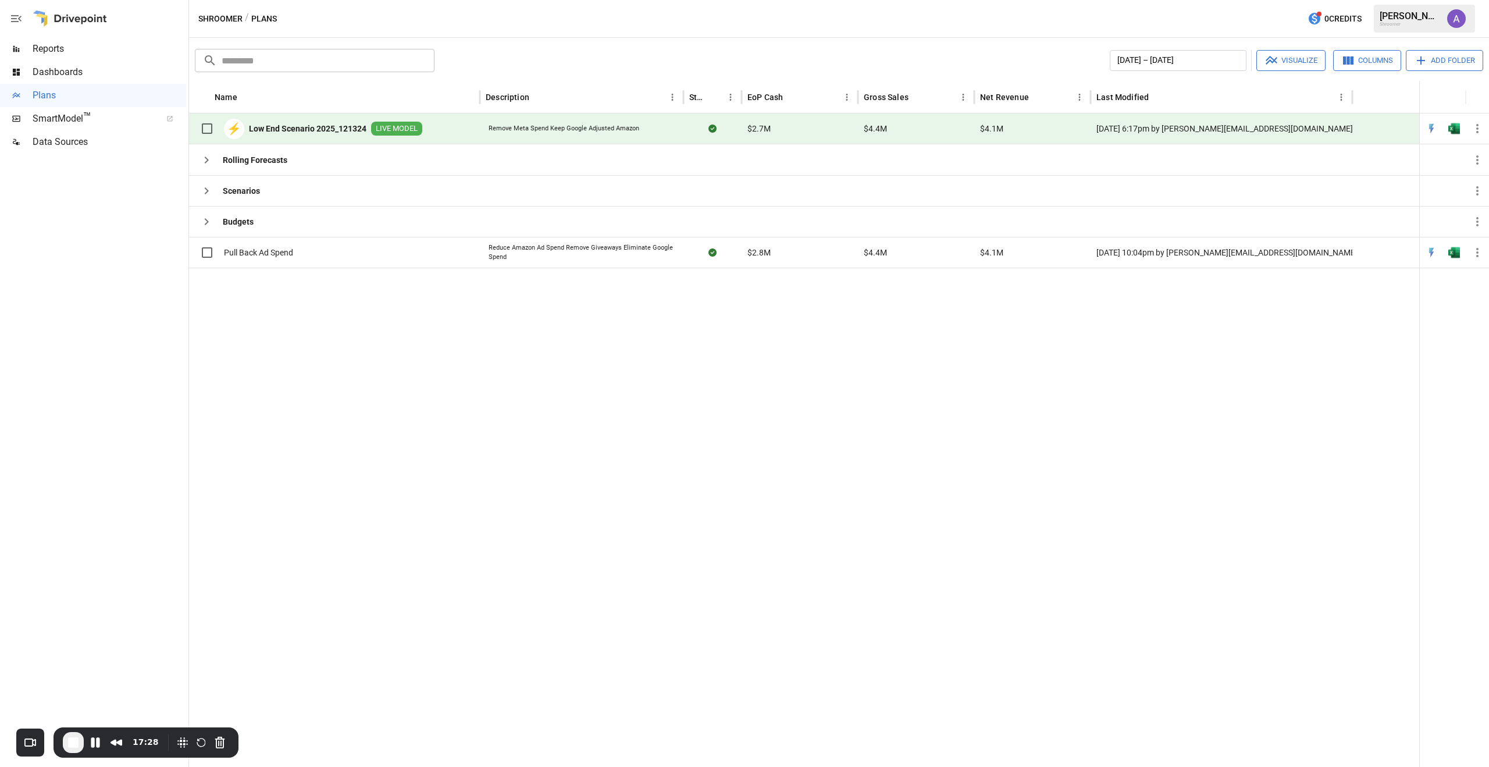 The image size is (1489, 767). Describe the element at coordinates (308, 129) in the screenshot. I see `b: Low End Scenario 2025_121324` at that location.